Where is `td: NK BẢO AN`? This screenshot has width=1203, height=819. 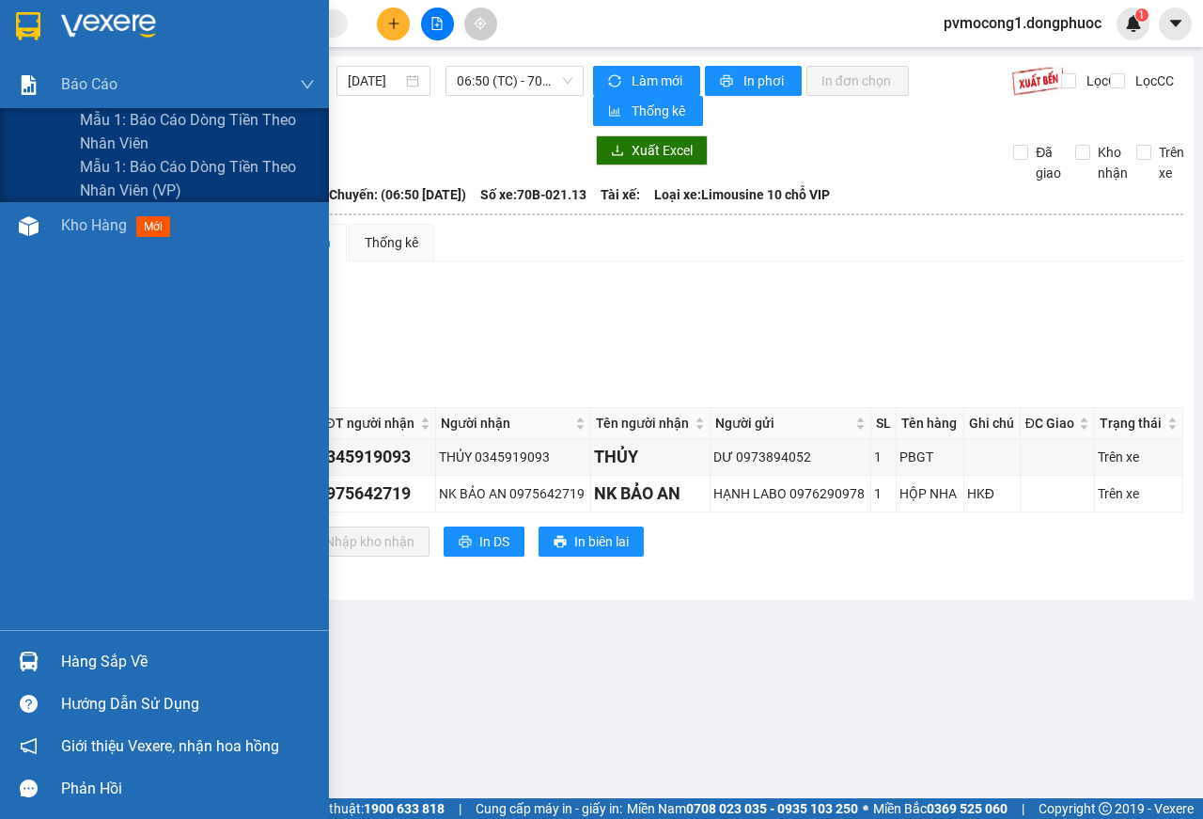 td: NK BẢO AN is located at coordinates (651, 494).